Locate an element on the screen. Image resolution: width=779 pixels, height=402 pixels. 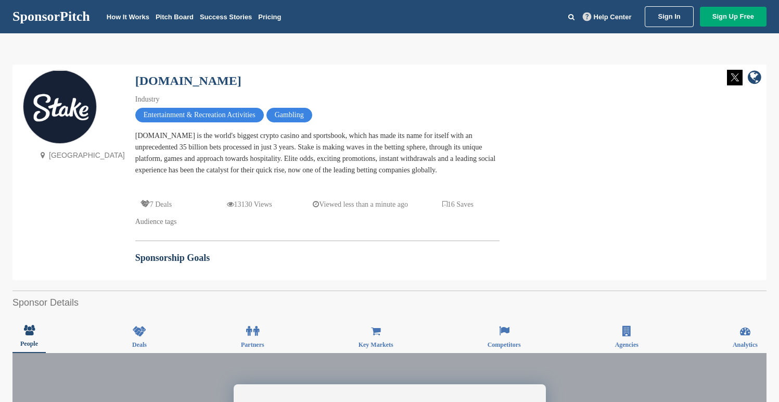
img: Twitter white is located at coordinates (735, 78).